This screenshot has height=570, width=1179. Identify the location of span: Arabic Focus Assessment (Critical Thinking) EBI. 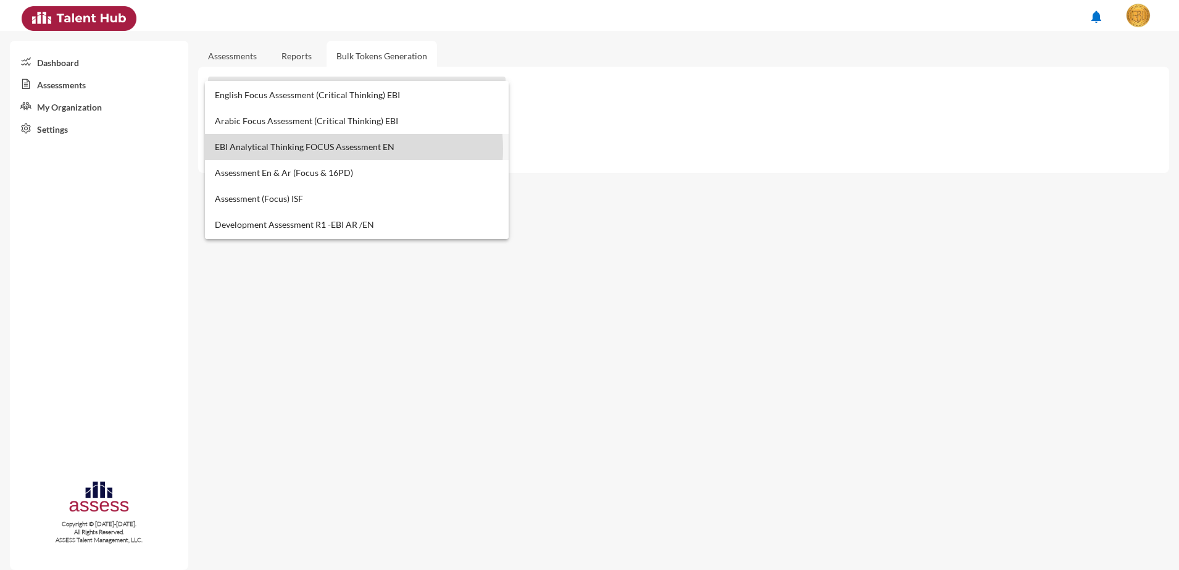
(357, 121).